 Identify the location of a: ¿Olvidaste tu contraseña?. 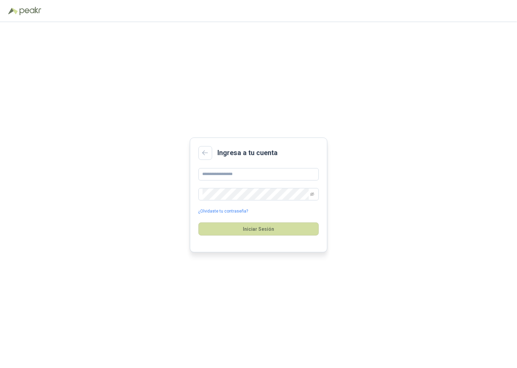
(223, 211).